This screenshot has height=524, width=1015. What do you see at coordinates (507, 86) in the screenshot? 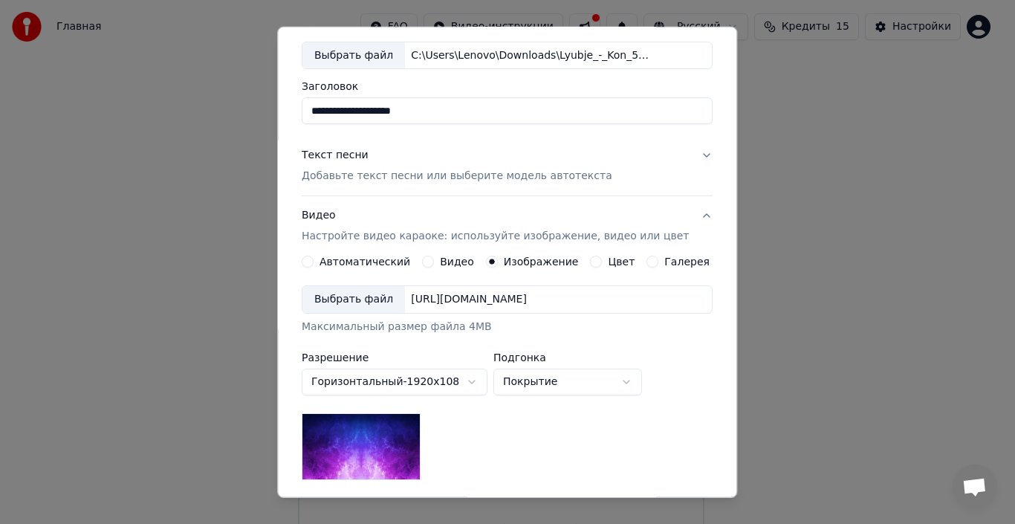
I see `label: Заголовок` at bounding box center [507, 86].